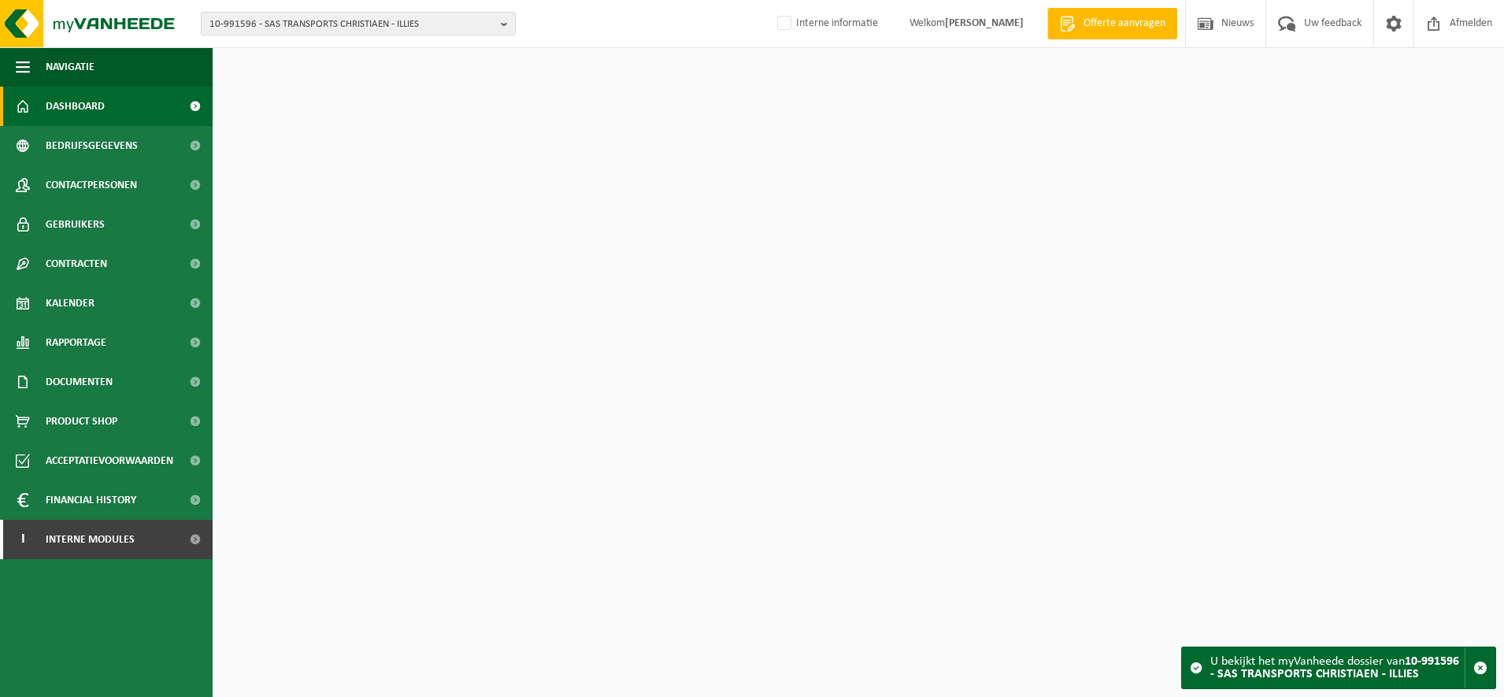 This screenshot has height=697, width=1504. I want to click on span: Dashboard, so click(75, 106).